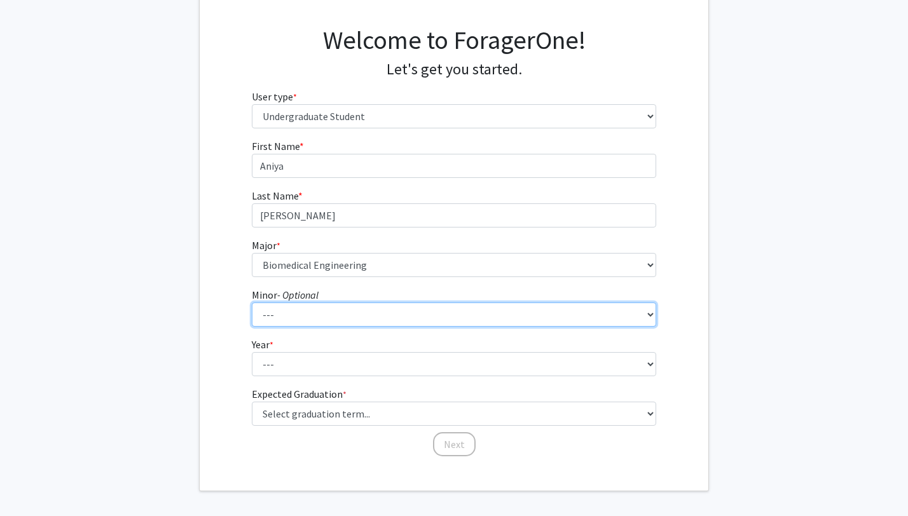  Describe the element at coordinates (275, 146) in the screenshot. I see `span: First Name` at that location.